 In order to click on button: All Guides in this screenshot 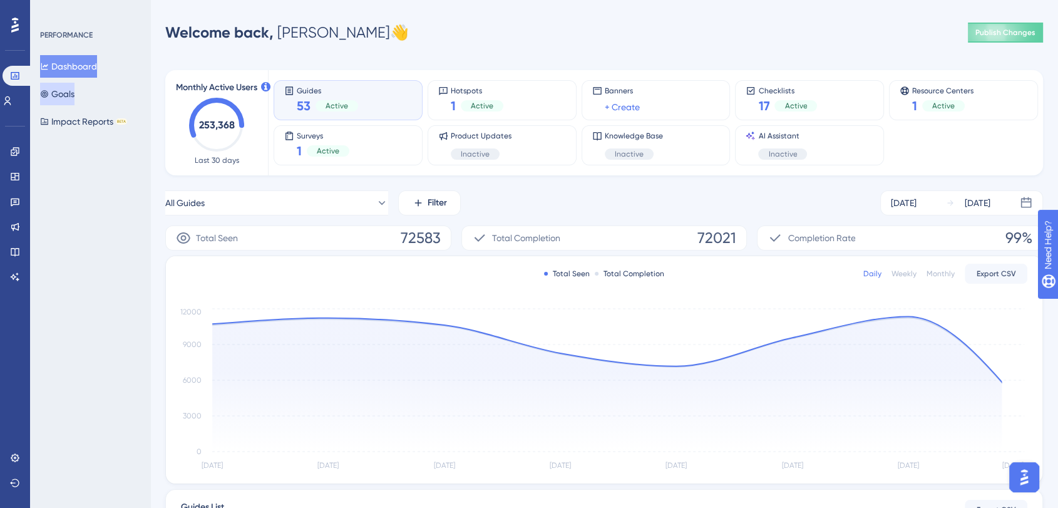, I will do `click(277, 203)`.